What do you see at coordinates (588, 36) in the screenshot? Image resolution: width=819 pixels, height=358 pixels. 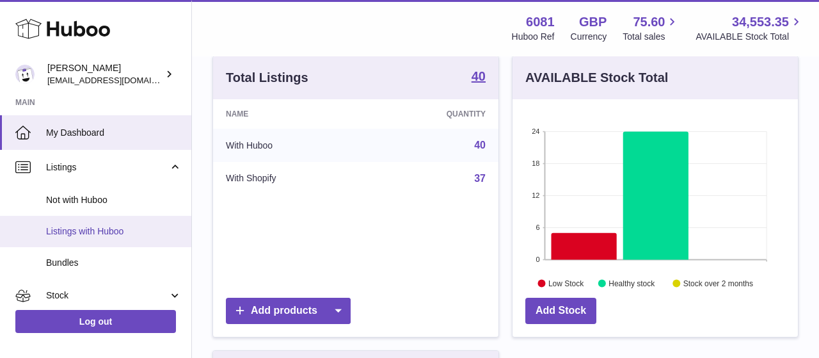 I see `div: Currency` at bounding box center [588, 36].